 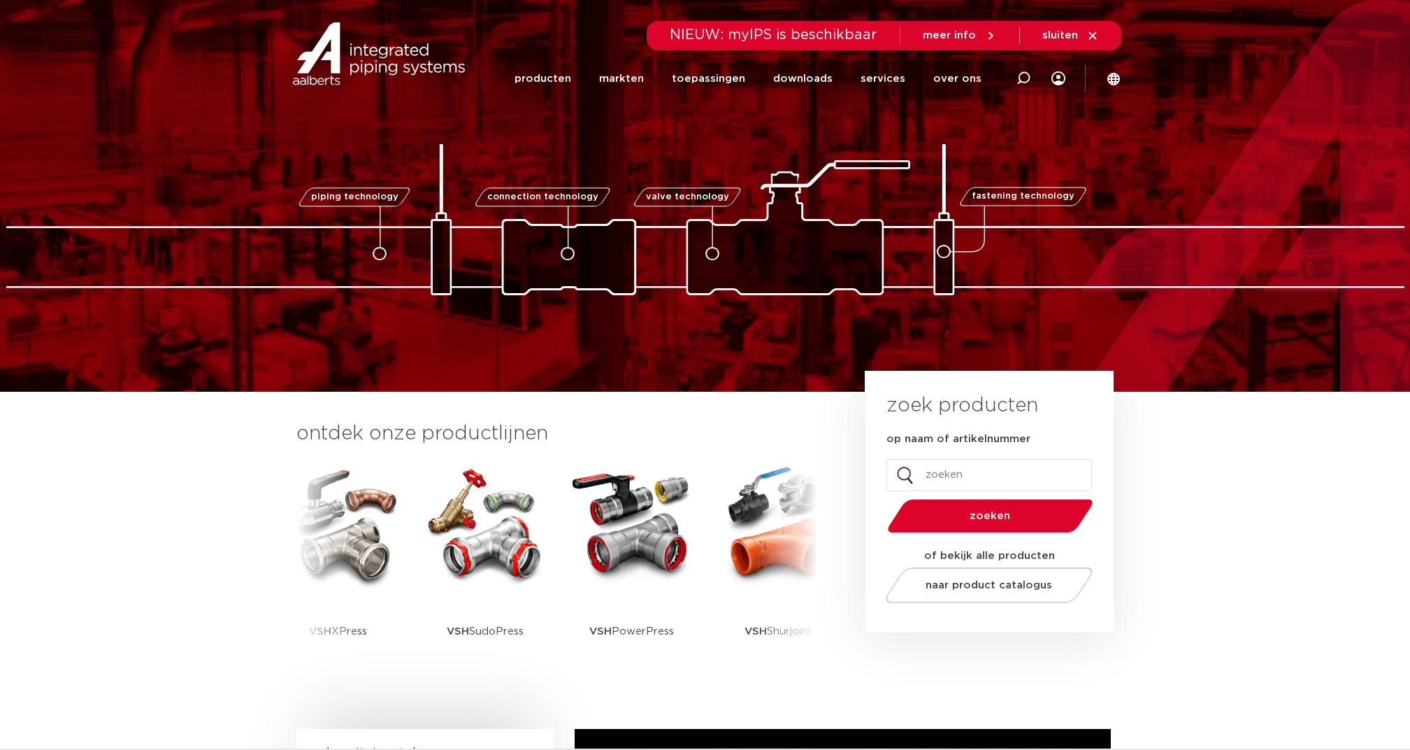 I want to click on p: Shurjoint, so click(x=778, y=631).